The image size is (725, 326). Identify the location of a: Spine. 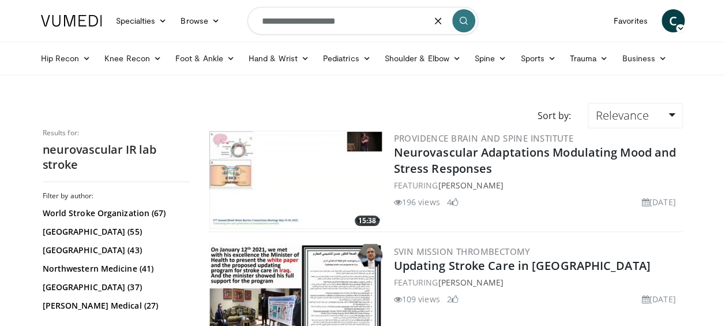
(491, 58).